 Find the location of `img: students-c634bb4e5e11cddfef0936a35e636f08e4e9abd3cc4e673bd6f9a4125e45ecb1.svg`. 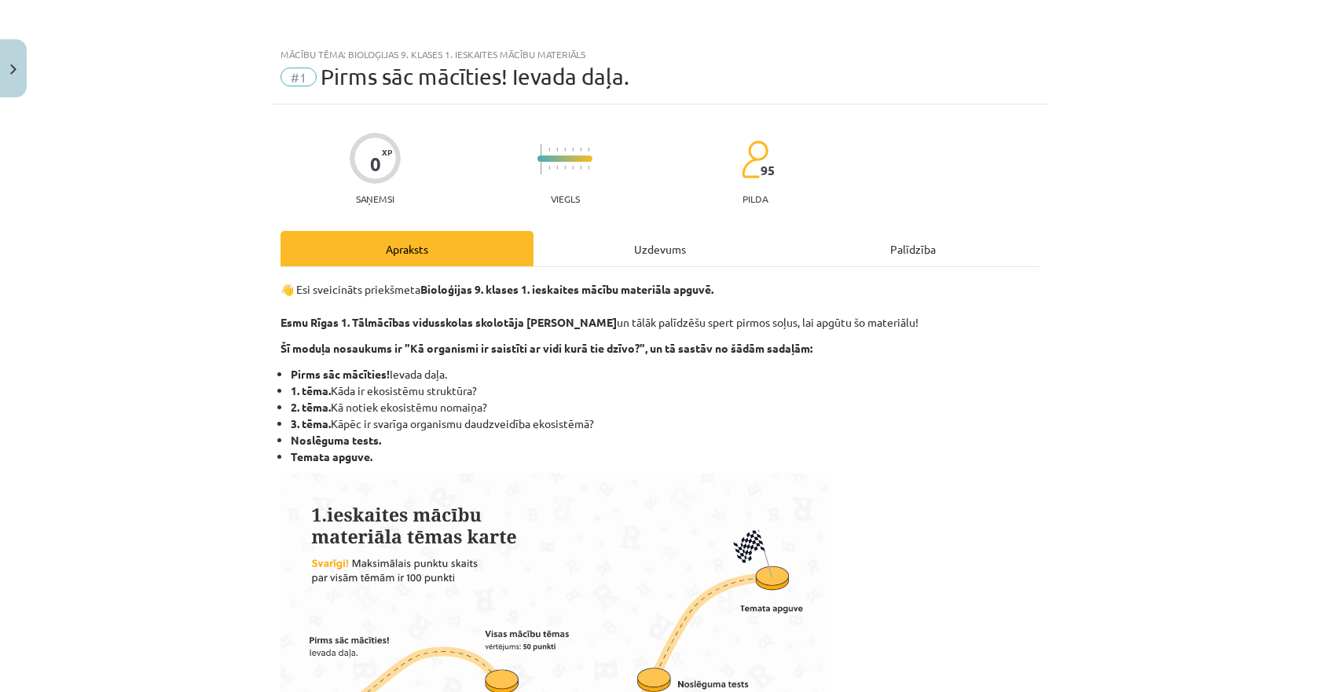

img: students-c634bb4e5e11cddfef0936a35e636f08e4e9abd3cc4e673bd6f9a4125e45ecb1.svg is located at coordinates (754, 159).